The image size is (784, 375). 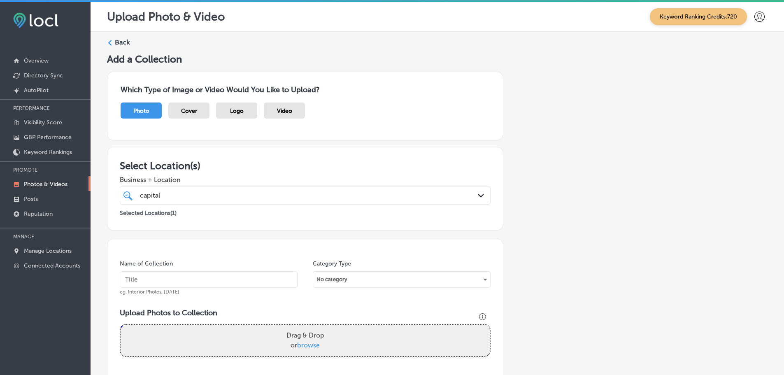 What do you see at coordinates (189, 111) in the screenshot?
I see `span: Cover` at bounding box center [189, 111].